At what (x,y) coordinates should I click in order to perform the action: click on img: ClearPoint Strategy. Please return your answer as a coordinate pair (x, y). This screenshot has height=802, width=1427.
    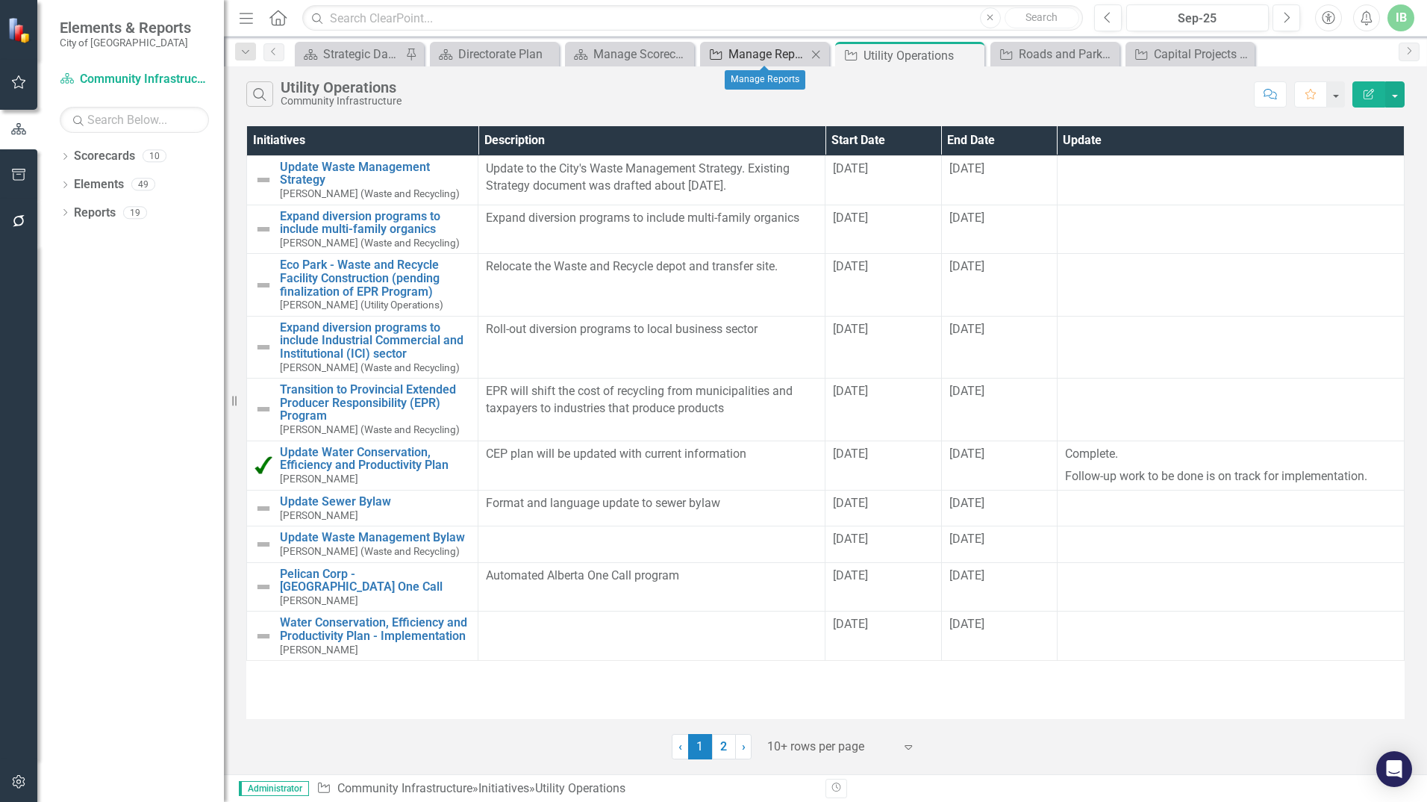
    Looking at the image, I should click on (20, 30).